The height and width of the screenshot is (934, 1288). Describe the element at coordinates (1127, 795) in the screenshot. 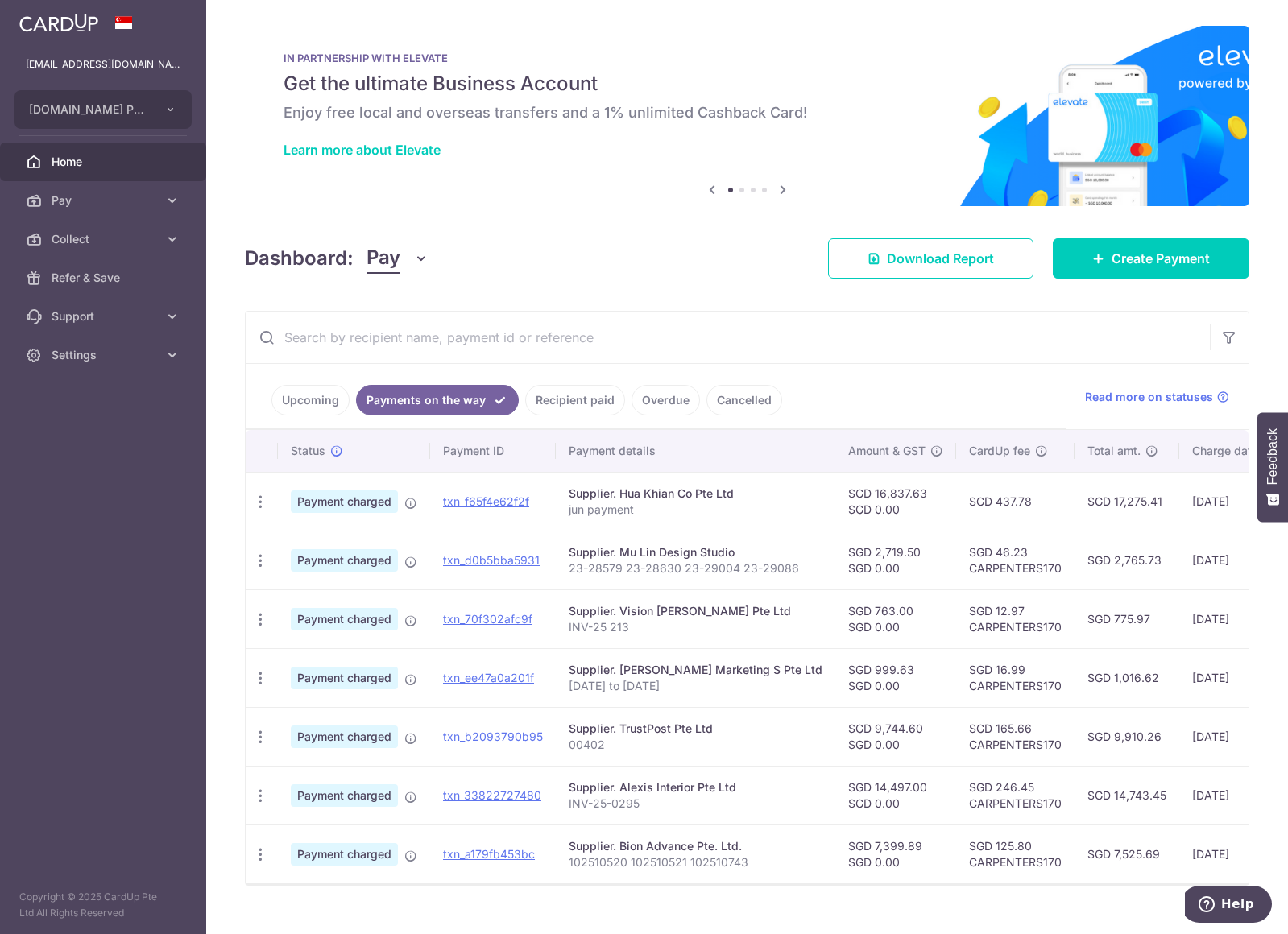

I see `td: SGD 14,743.45` at that location.